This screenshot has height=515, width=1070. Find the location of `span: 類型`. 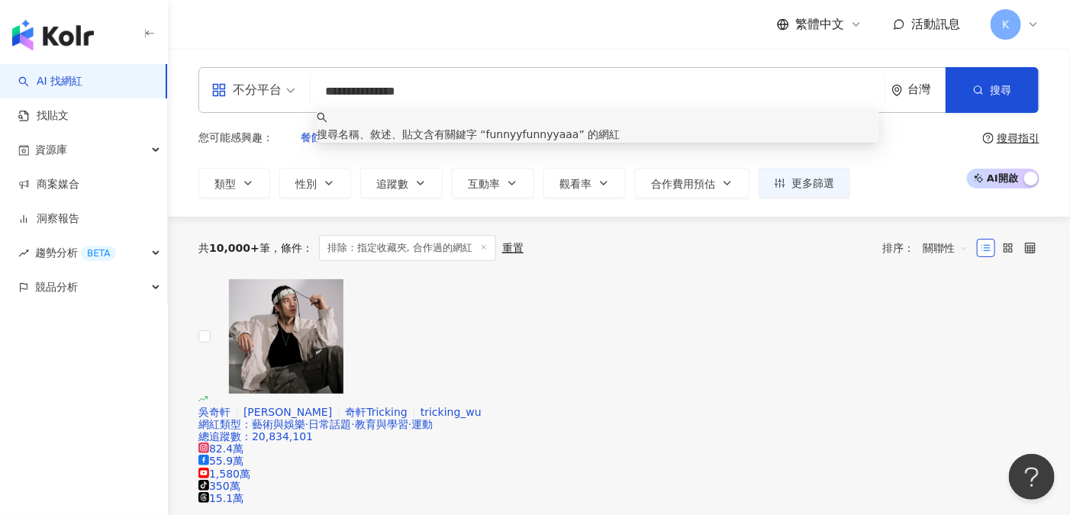

span: 類型 is located at coordinates (225, 184).